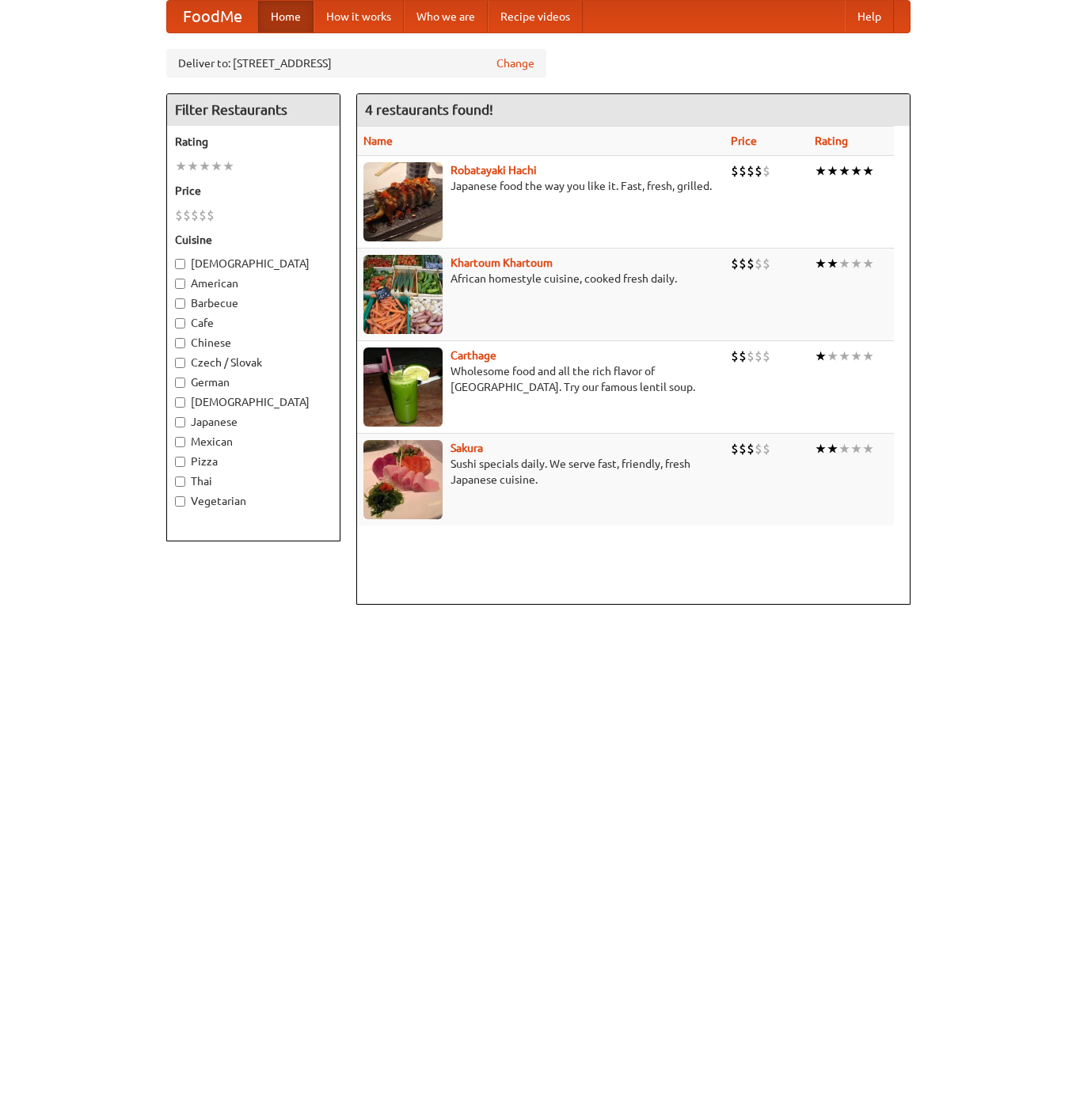  What do you see at coordinates (466, 448) in the screenshot?
I see `a: Sakura` at bounding box center [466, 448].